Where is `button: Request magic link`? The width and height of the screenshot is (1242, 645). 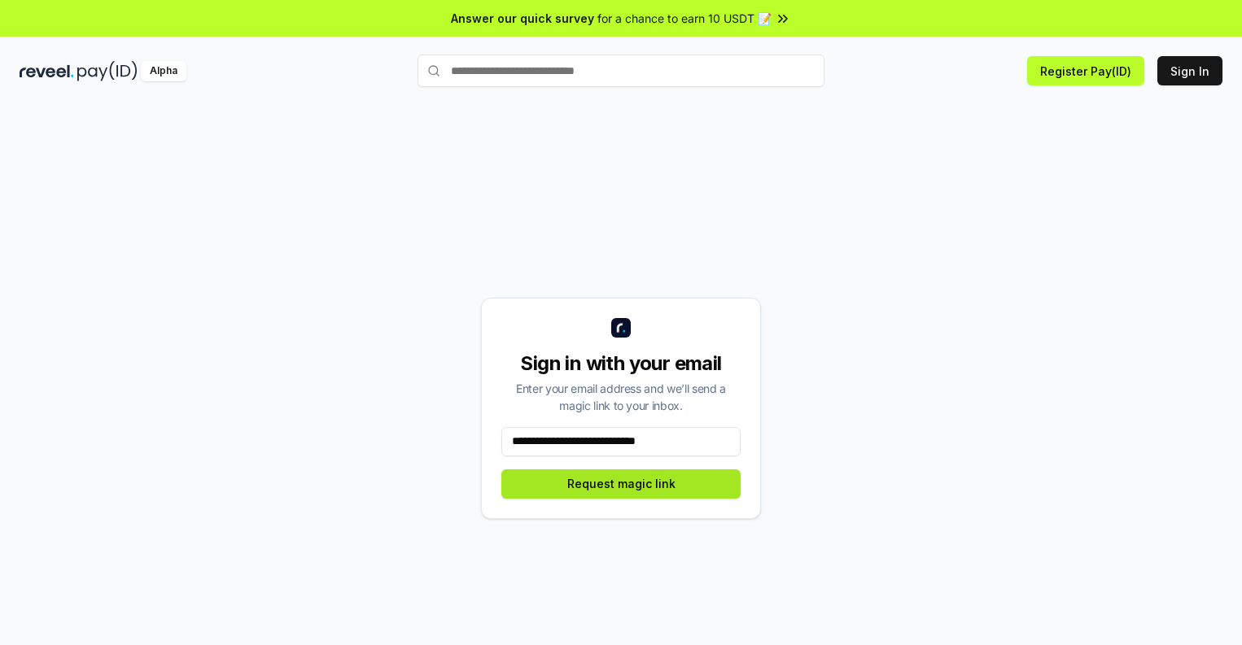
button: Request magic link is located at coordinates (621, 484).